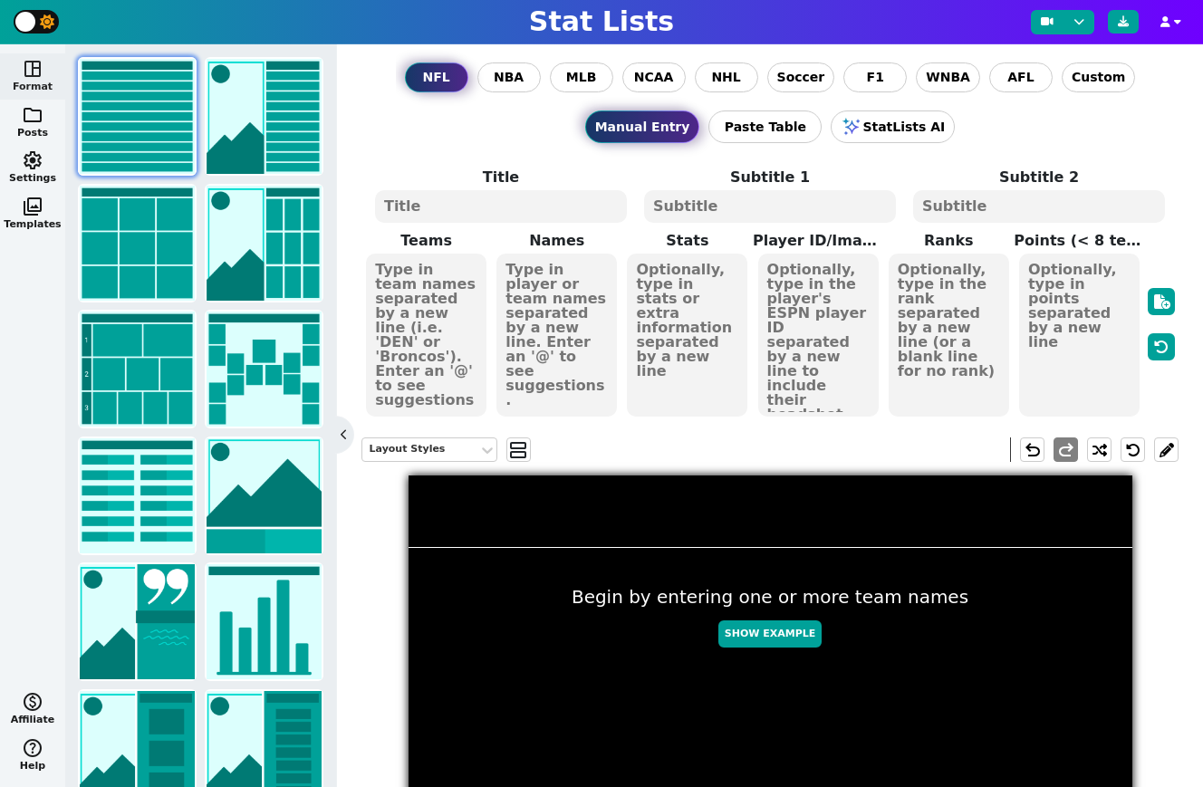  I want to click on div: Begin by entering one or more team names, so click(770, 620).